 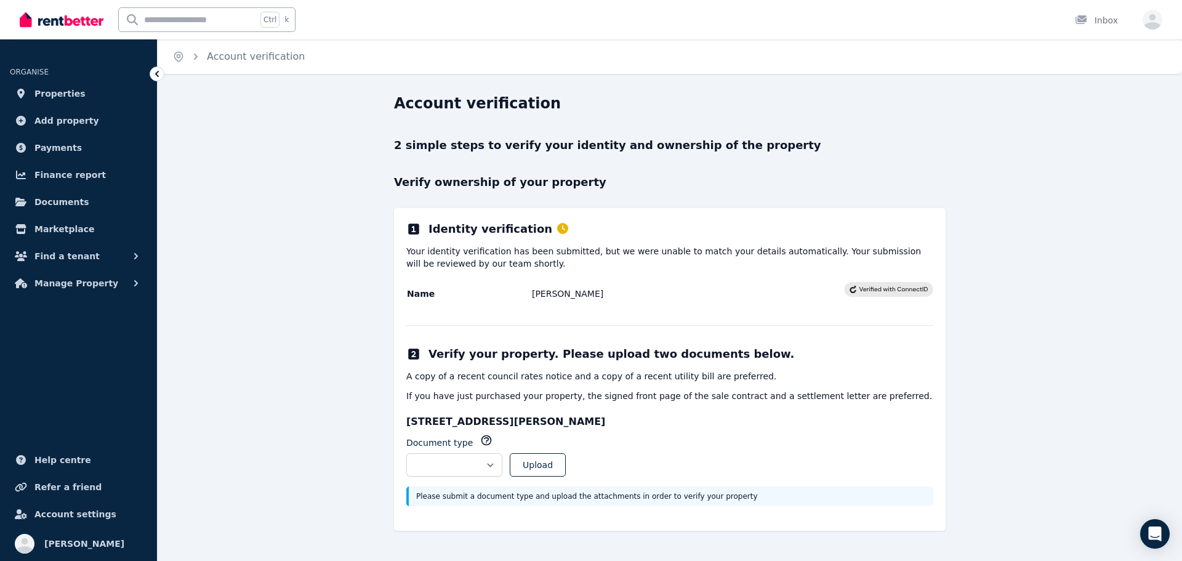 I want to click on div: Inbox, so click(x=1096, y=20).